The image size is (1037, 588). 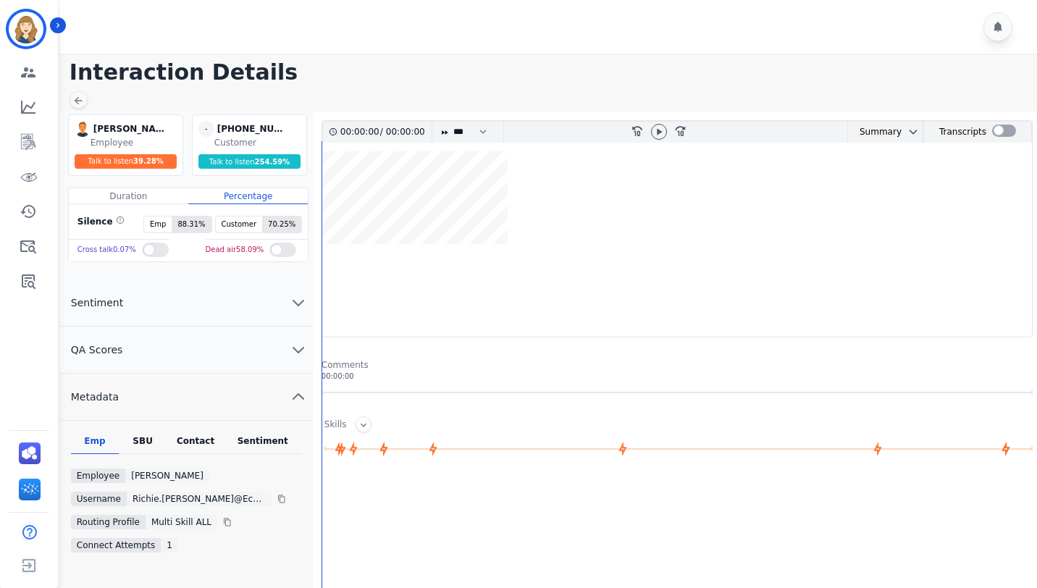 I want to click on button: chevron down, so click(x=910, y=132).